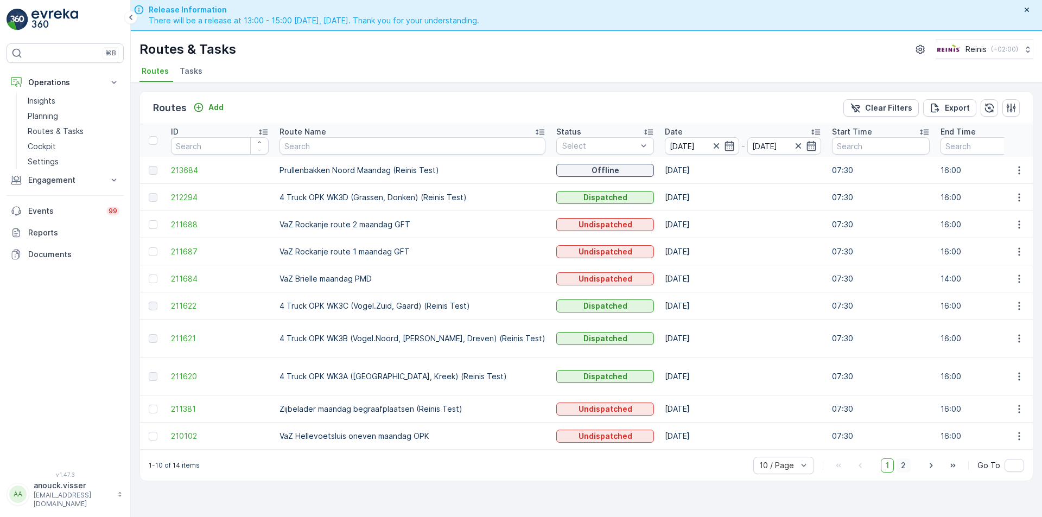 This screenshot has height=517, width=1042. I want to click on a: Planning, so click(73, 116).